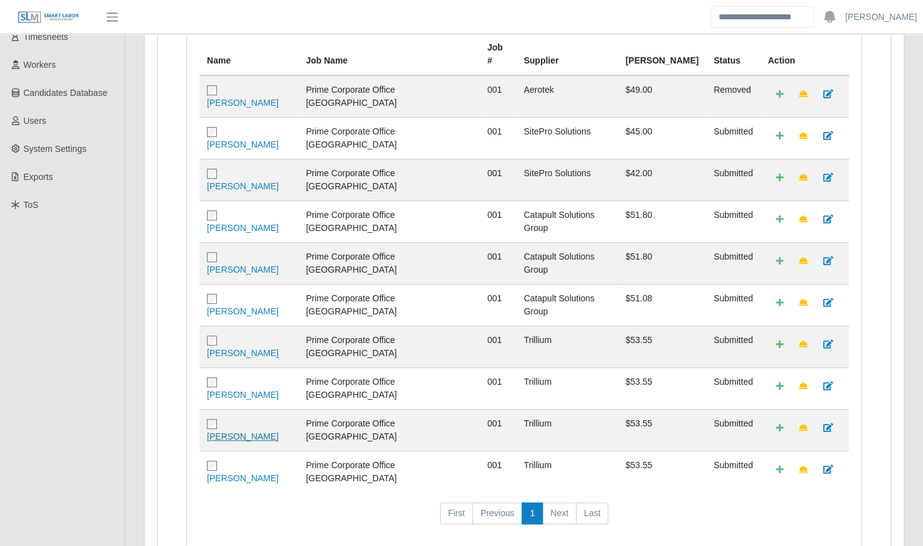 This screenshot has height=546, width=923. What do you see at coordinates (661, 305) in the screenshot?
I see `td: $51.08` at bounding box center [661, 305].